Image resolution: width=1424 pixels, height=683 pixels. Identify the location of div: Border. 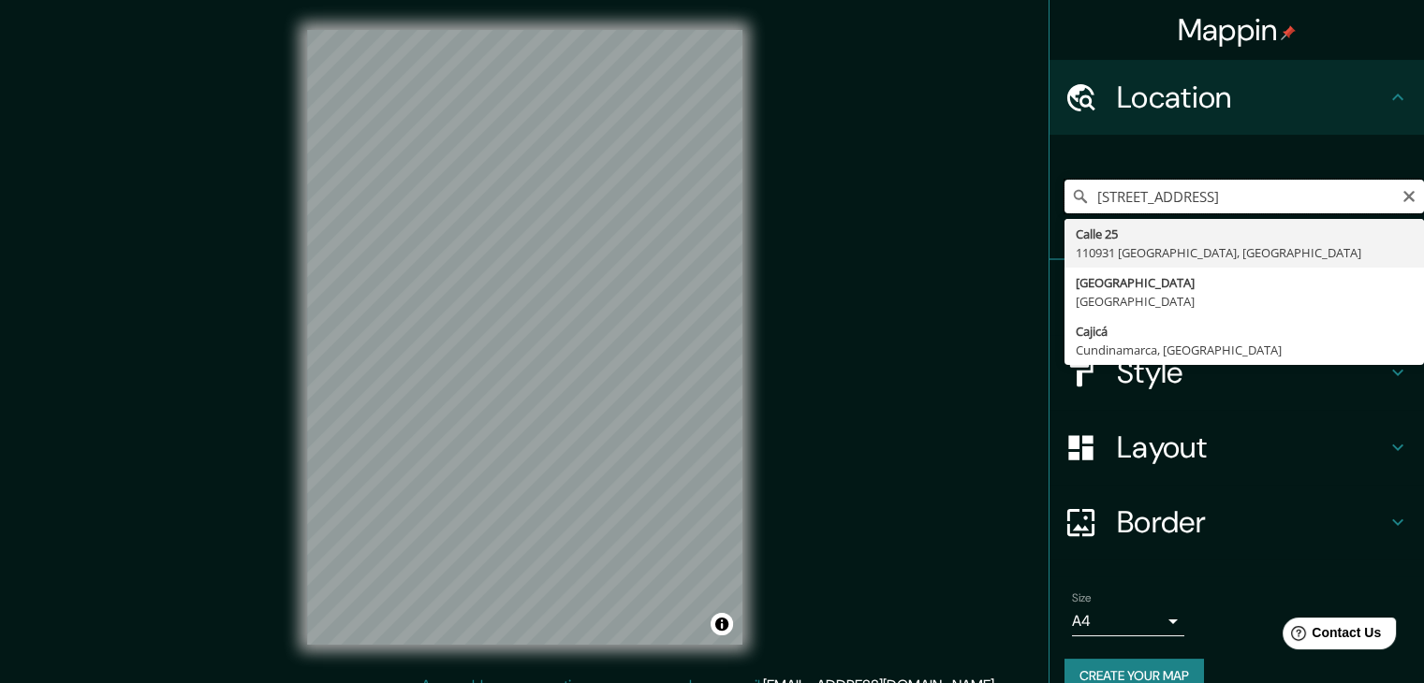
(1237, 522).